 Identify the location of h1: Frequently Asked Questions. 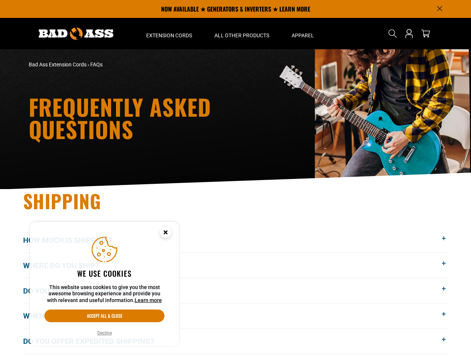
(165, 118).